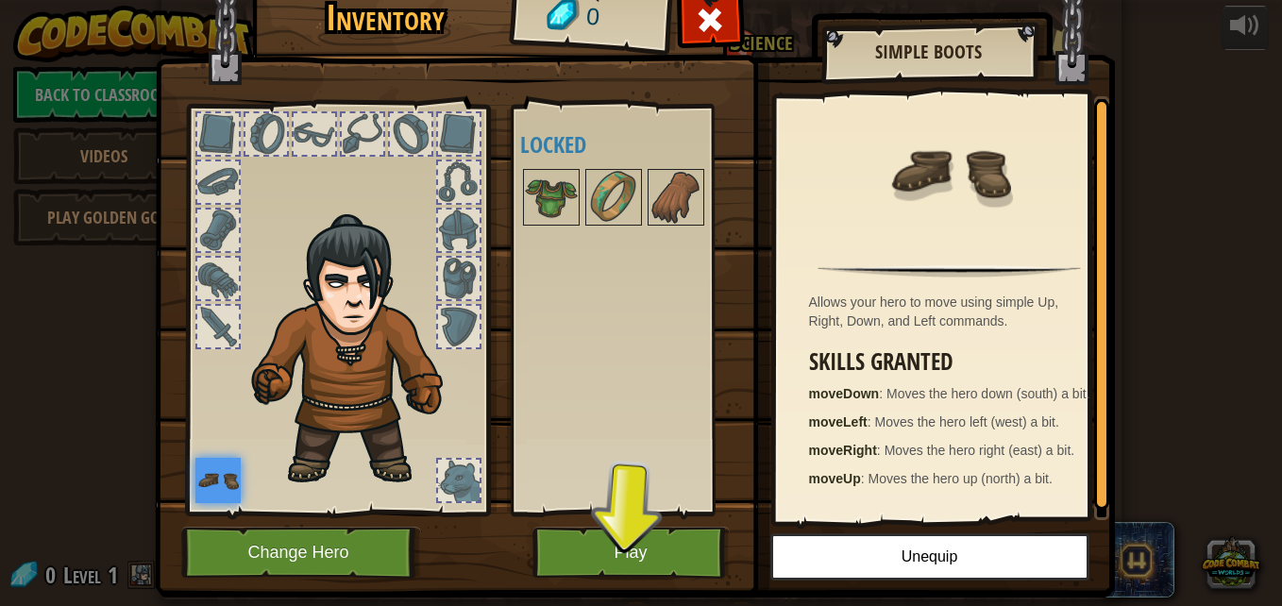  I want to click on strong: moveUp, so click(835, 479).